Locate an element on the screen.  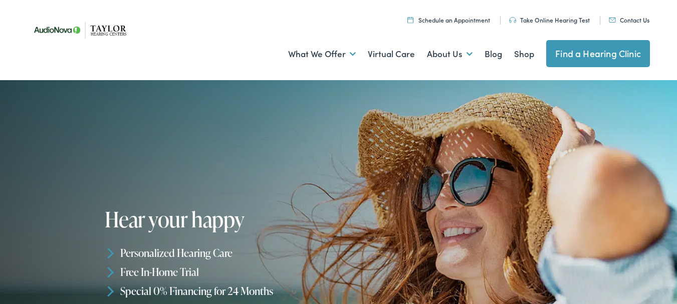
a: Virtual Care is located at coordinates (391, 54).